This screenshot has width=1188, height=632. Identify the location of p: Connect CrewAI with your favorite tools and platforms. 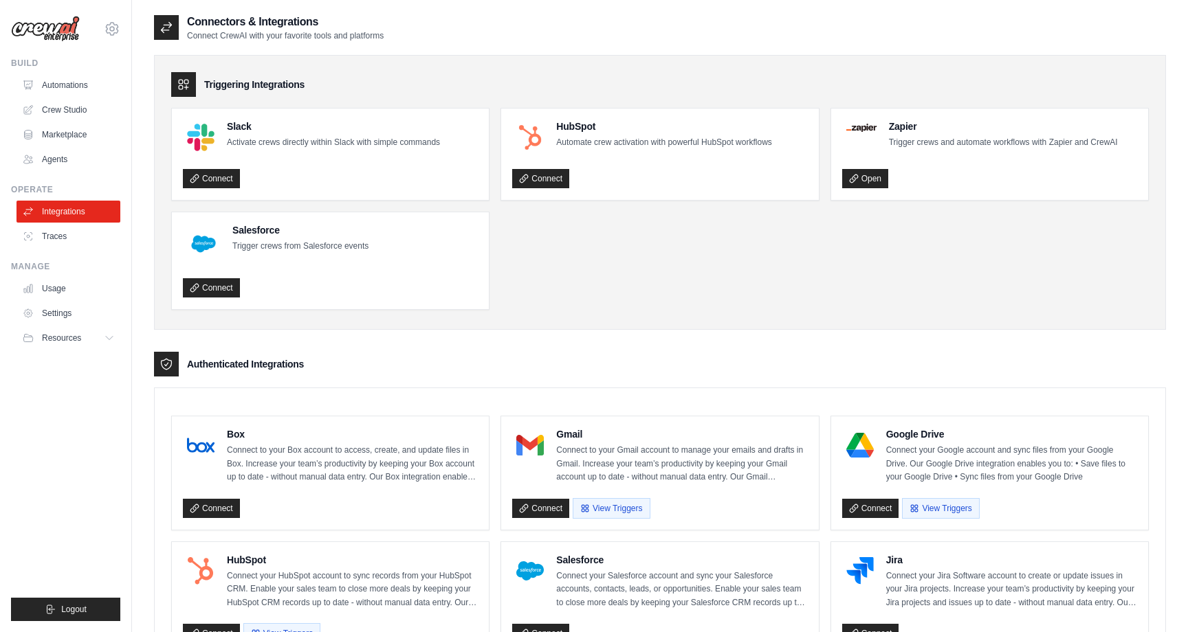
(285, 36).